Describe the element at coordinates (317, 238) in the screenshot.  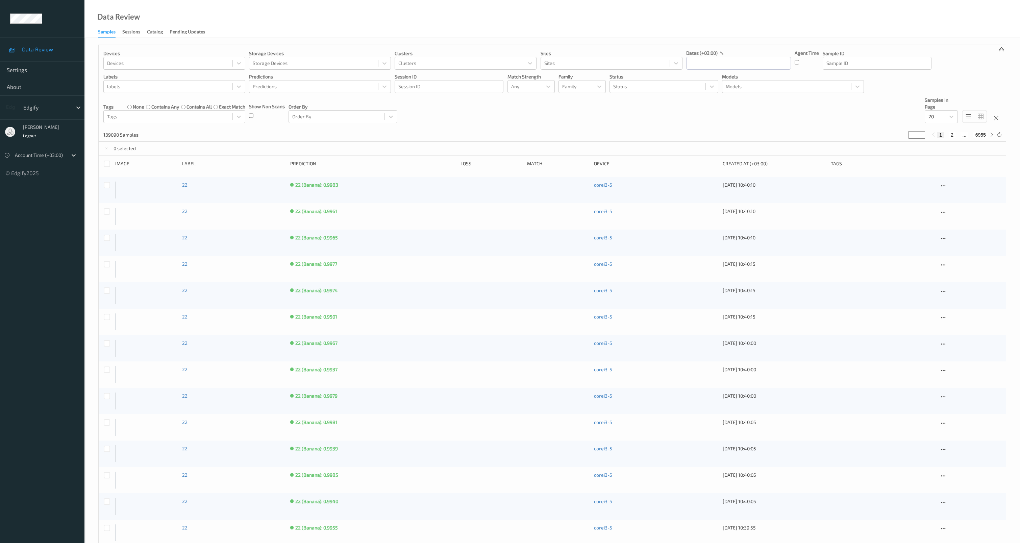
I see `div: 22 (Banana): 0.9965` at that location.